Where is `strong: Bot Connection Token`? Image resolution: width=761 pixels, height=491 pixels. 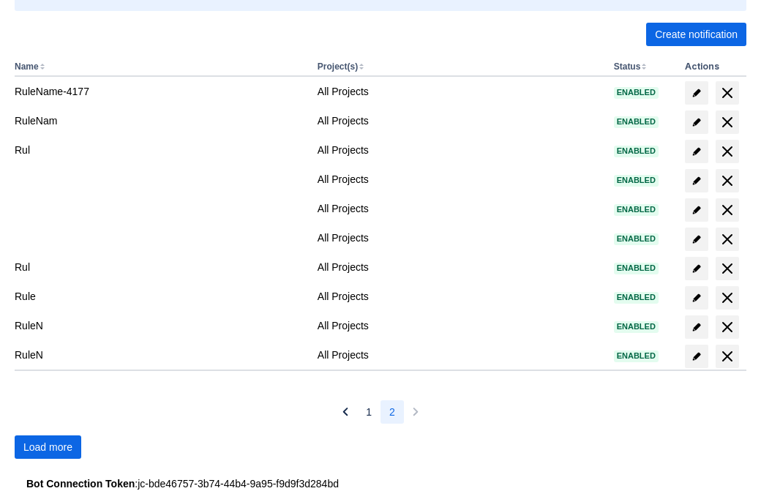 strong: Bot Connection Token is located at coordinates (81, 484).